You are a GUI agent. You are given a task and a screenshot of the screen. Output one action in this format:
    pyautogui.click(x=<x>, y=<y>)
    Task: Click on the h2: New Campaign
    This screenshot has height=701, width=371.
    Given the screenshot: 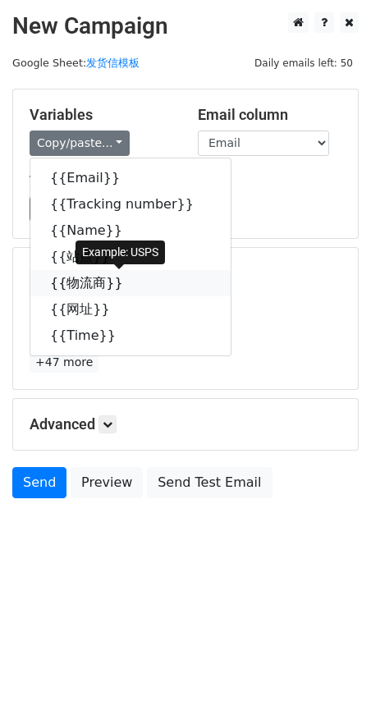 What is the action you would take?
    pyautogui.click(x=186, y=26)
    